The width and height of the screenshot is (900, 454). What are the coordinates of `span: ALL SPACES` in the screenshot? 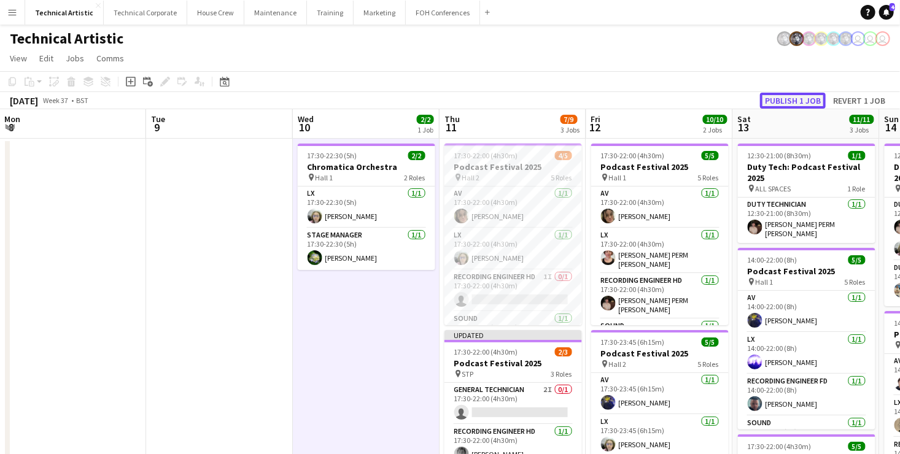 It's located at (774, 189).